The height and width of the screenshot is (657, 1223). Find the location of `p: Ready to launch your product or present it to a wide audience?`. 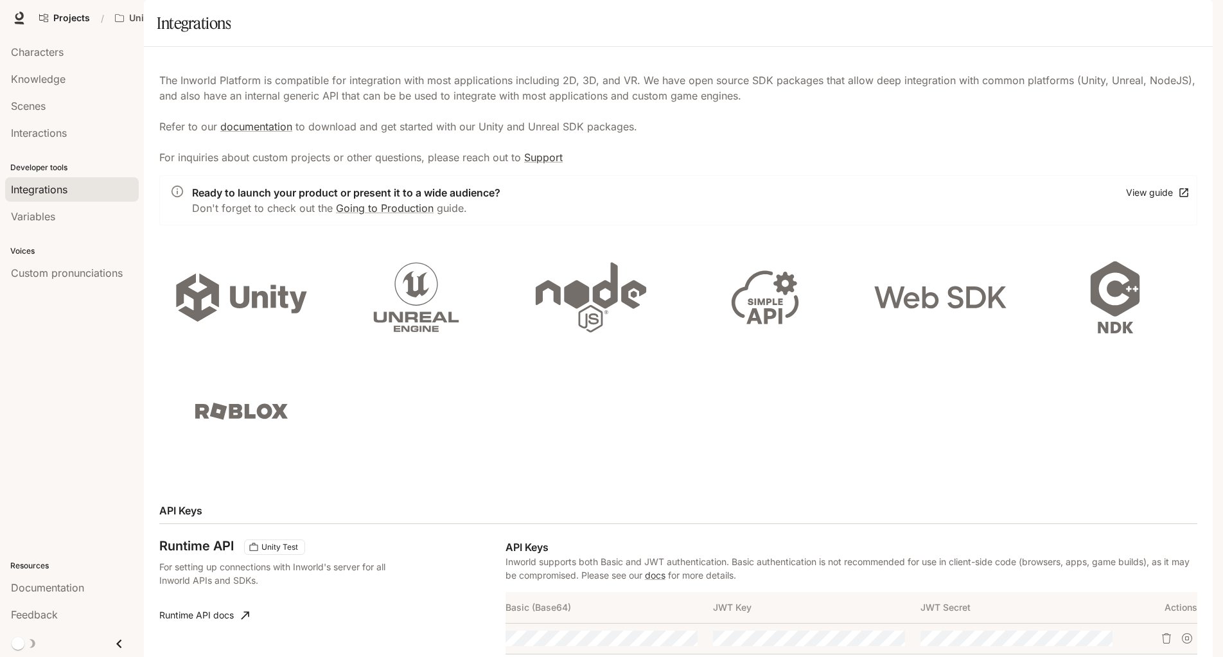

p: Ready to launch your product or present it to a wide audience? is located at coordinates (346, 193).